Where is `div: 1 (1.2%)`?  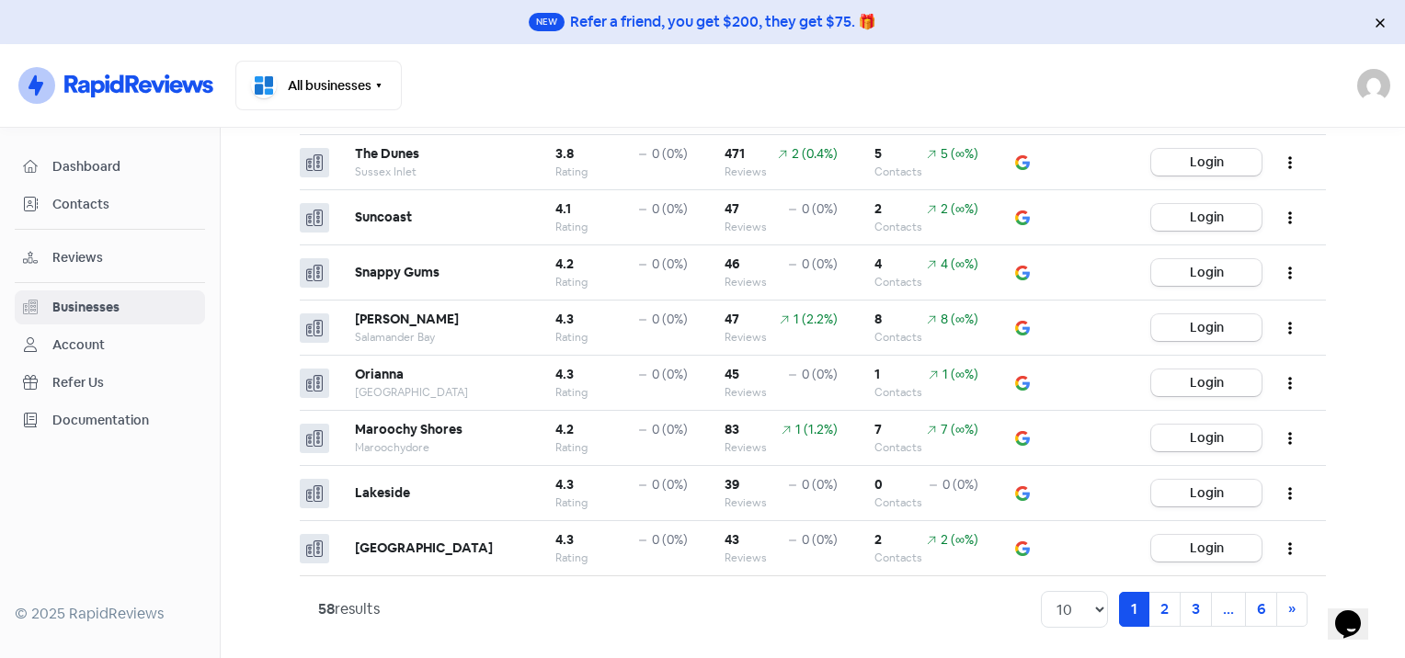
div: 1 (1.2%) is located at coordinates (816, 429).